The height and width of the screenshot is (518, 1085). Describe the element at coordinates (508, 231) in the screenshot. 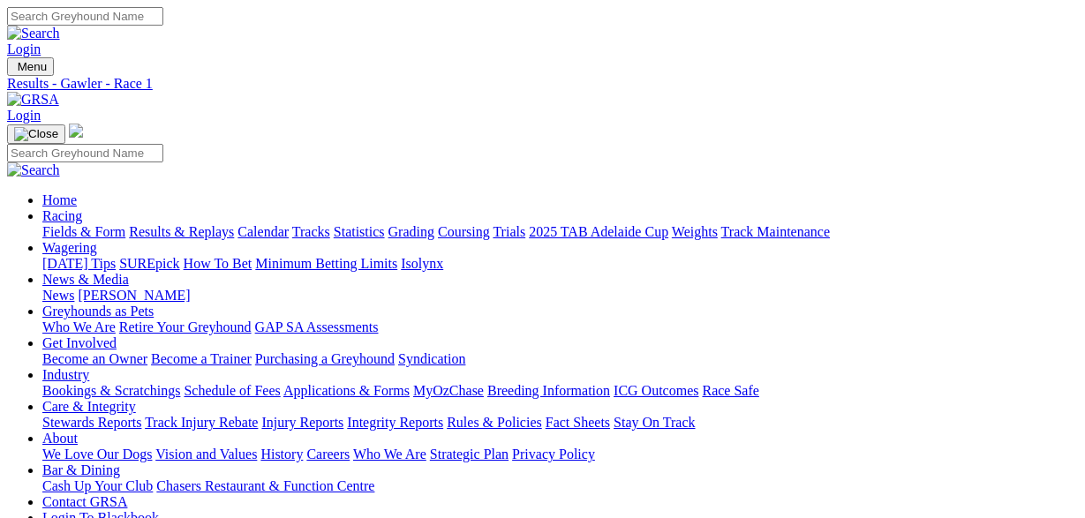

I see `a: Trials` at that location.